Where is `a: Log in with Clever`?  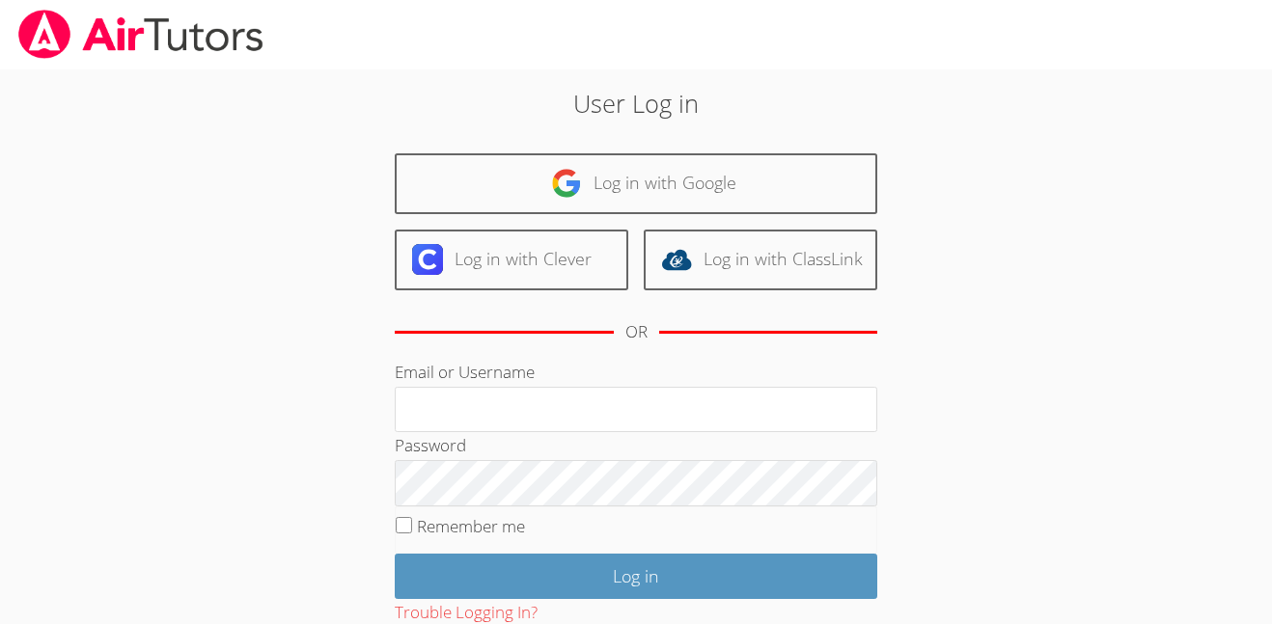
a: Log in with Clever is located at coordinates (511, 260).